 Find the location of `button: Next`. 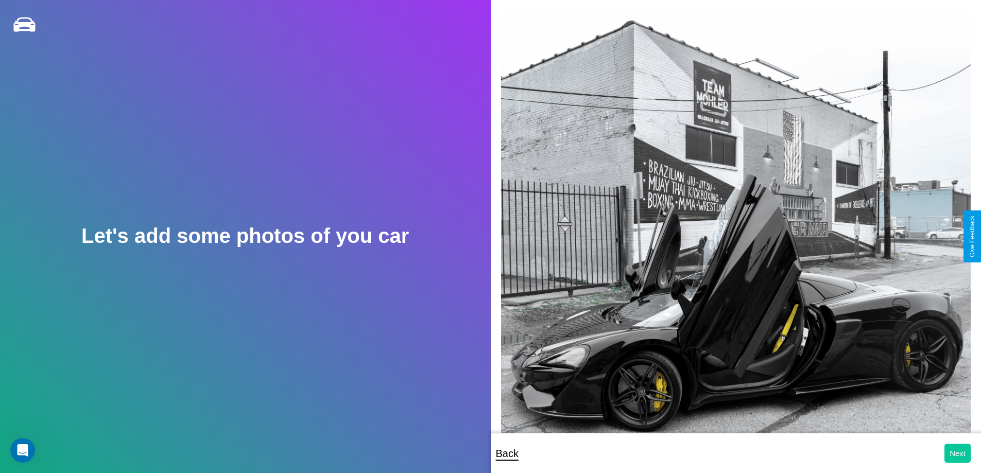

button: Next is located at coordinates (957, 453).